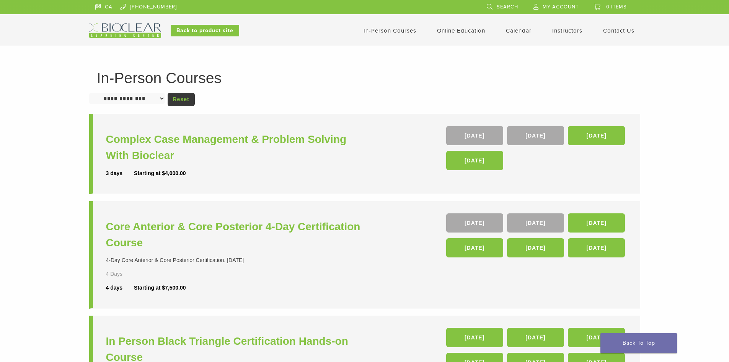 This screenshot has width=729, height=362. What do you see at coordinates (561, 7) in the screenshot?
I see `span: My Account` at bounding box center [561, 7].